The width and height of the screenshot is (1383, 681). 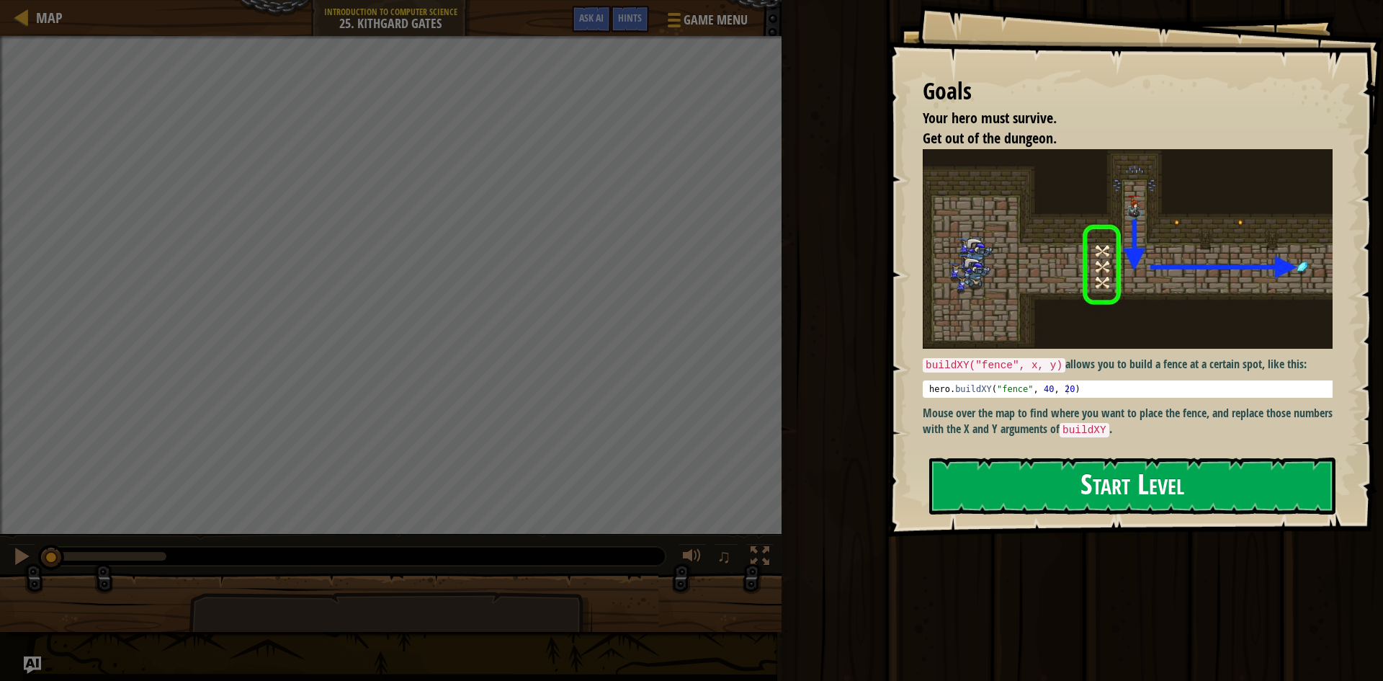 I want to click on p: Mouse over the map to find where you want to place the fence, and replace those numbers with the ..., so click(x=1134, y=421).